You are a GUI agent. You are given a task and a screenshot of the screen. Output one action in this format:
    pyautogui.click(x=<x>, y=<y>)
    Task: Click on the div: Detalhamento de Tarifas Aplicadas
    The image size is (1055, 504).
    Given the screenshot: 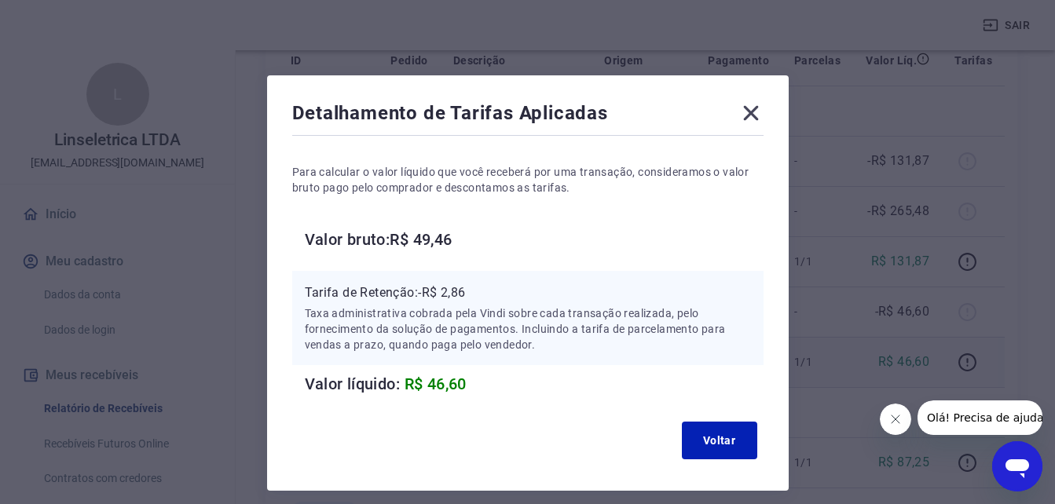 What is the action you would take?
    pyautogui.click(x=528, y=116)
    